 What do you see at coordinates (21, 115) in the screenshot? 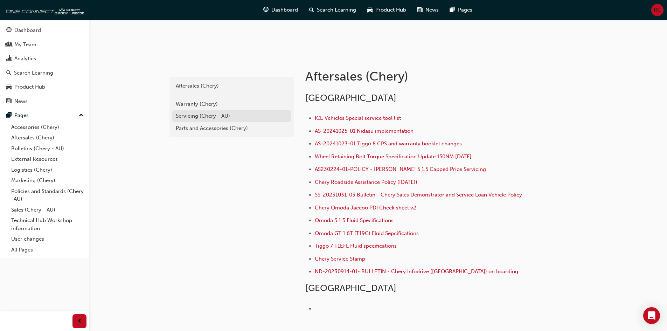
I see `div: Pages` at bounding box center [21, 115].